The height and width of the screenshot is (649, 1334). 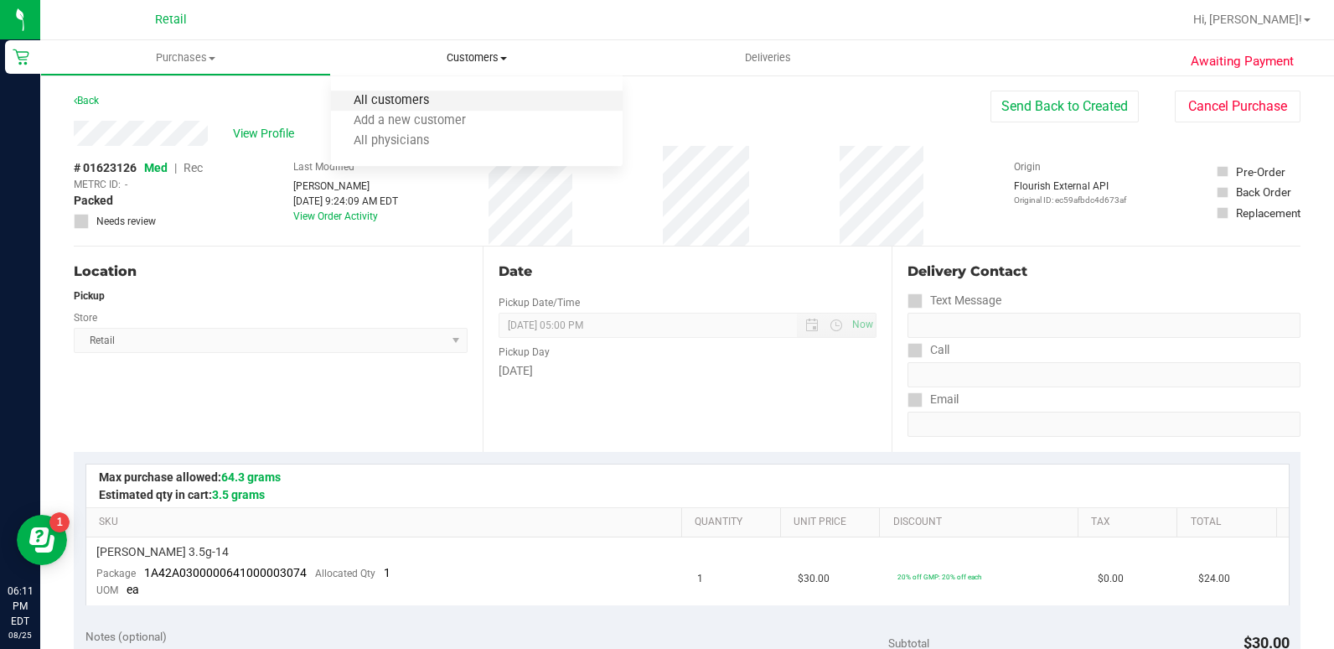 I want to click on span: Notes (optional), so click(x=126, y=636).